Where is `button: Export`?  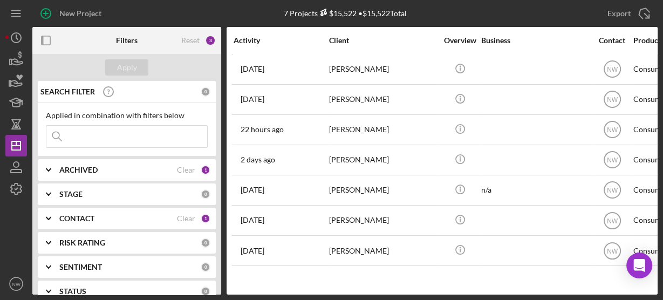 button: Export is located at coordinates (627, 13).